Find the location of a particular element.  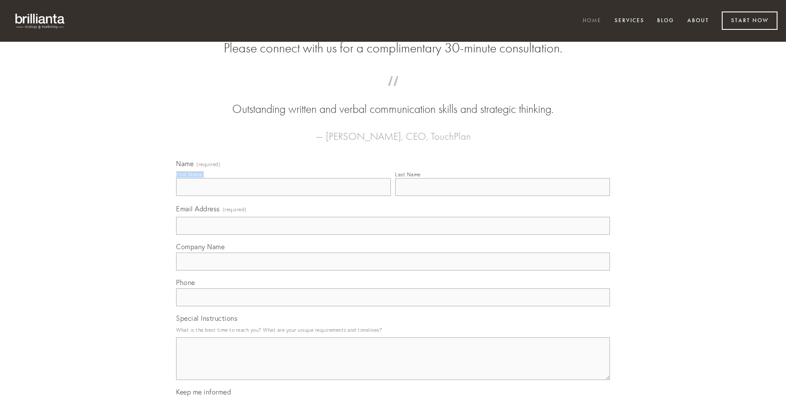

img: brillianta - research, strategy, marketing is located at coordinates (40, 21).